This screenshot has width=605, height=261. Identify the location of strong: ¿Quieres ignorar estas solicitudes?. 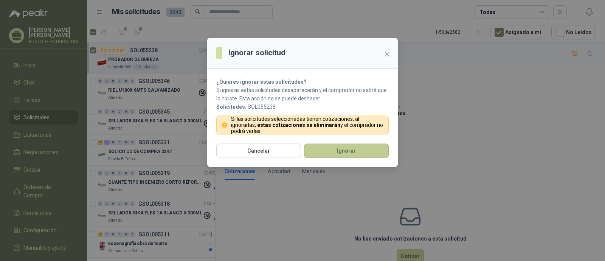
(261, 82).